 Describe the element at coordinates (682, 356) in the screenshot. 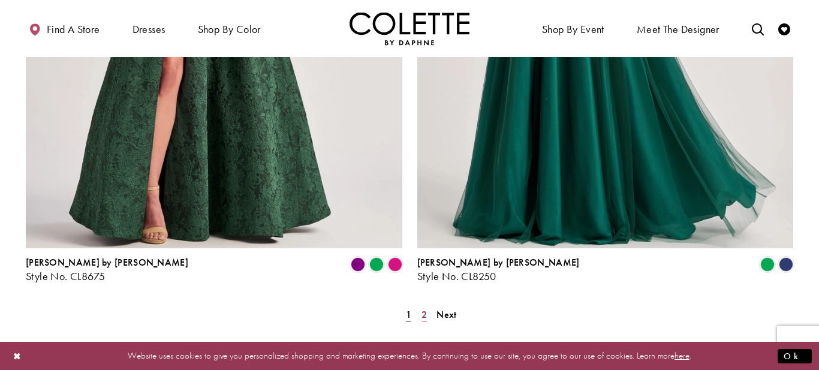

I see `a: here` at that location.